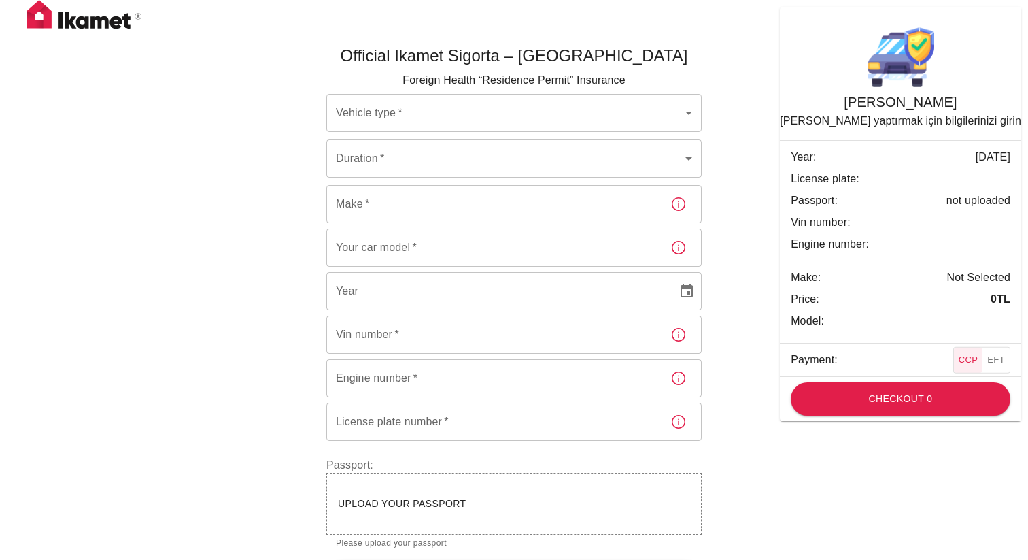 This screenshot has width=1028, height=560. Describe the element at coordinates (889, 321) in the screenshot. I see `span: Model:` at that location.